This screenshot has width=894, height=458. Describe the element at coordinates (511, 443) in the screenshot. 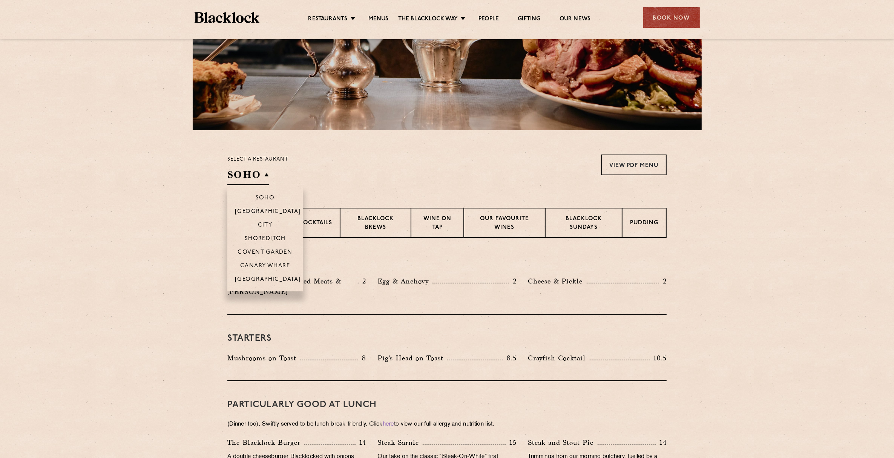

I see `p: 15` at that location.